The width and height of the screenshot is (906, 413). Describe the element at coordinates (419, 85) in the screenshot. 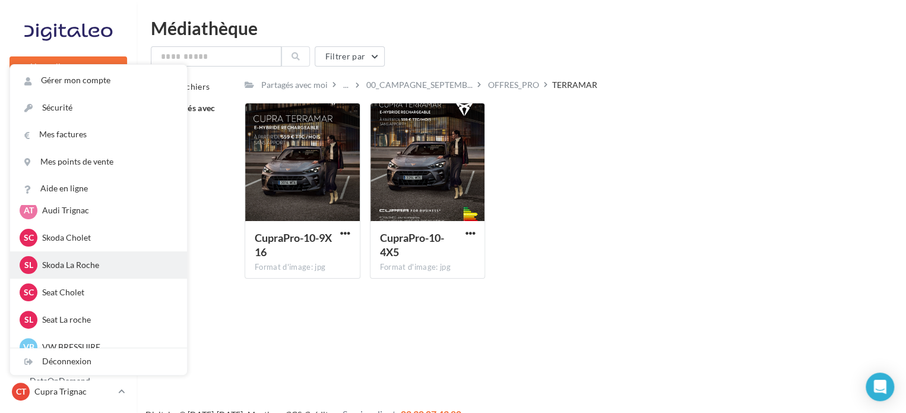

I see `span: 00_CAMPAGNE_SEPTEMB...` at that location.